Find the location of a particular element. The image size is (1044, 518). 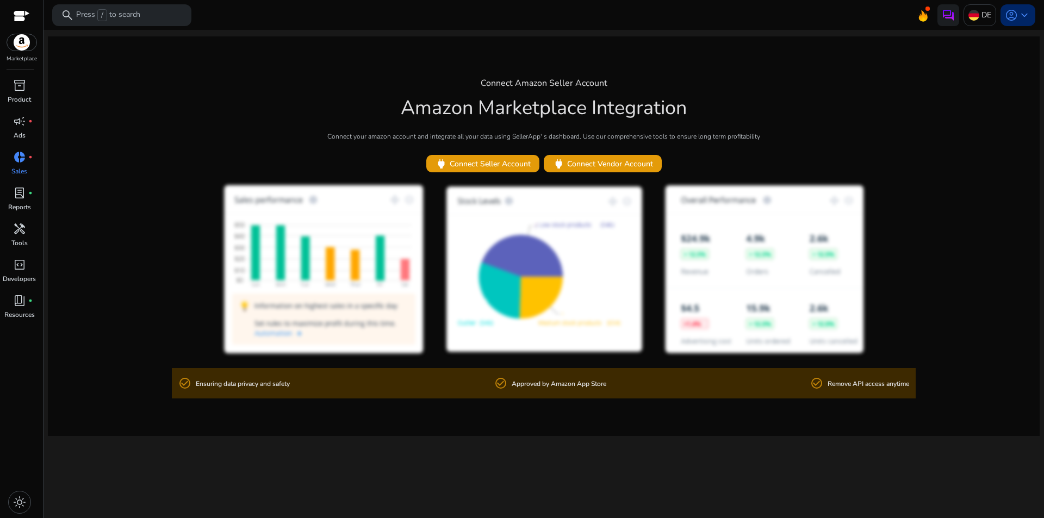

p: Approved by Amazon App Store is located at coordinates (559, 384).